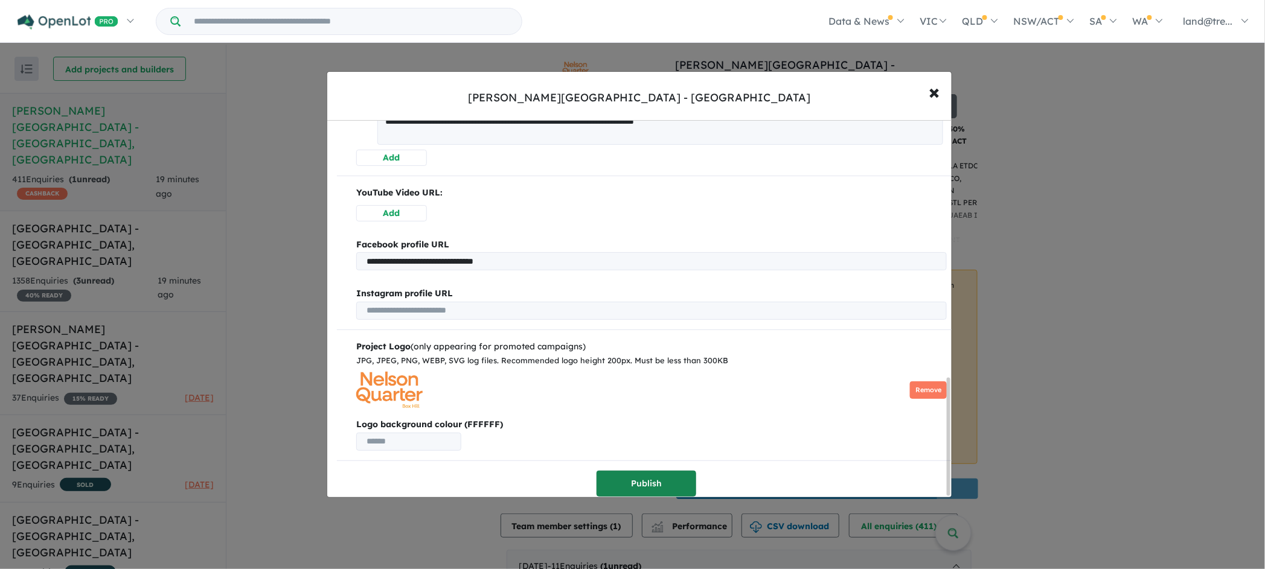 The image size is (1265, 569). Describe the element at coordinates (403, 244) in the screenshot. I see `b: Facebook profile URL` at that location.